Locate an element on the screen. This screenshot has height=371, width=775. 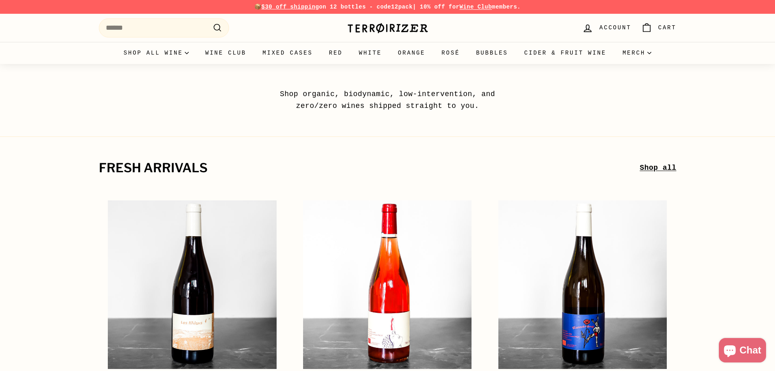
a: White is located at coordinates (370, 53).